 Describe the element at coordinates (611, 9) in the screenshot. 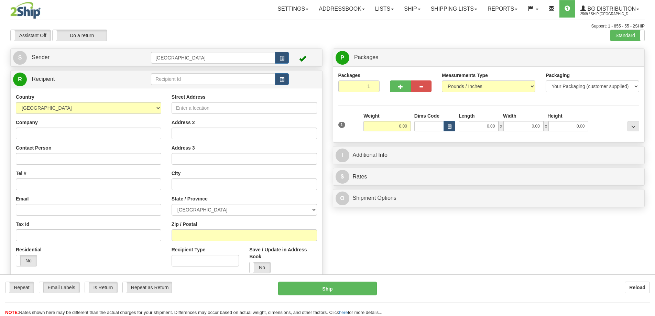

I see `span: BG Distribution` at that location.